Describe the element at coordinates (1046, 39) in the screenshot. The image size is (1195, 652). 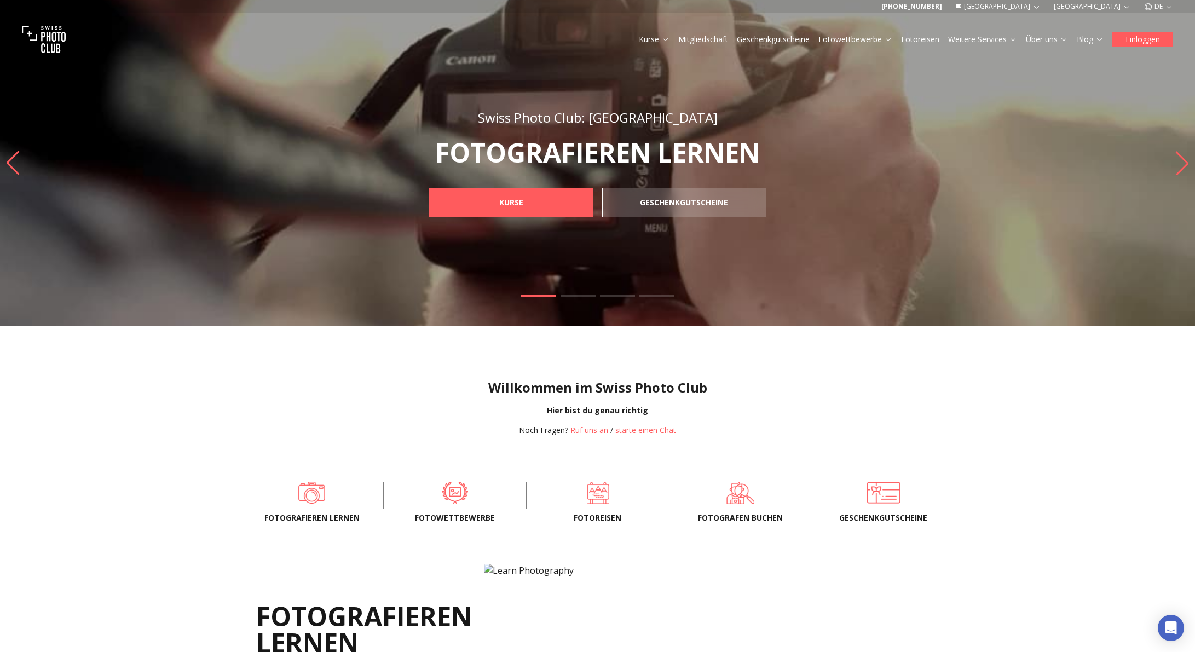
I see `button: Über uns` at that location.